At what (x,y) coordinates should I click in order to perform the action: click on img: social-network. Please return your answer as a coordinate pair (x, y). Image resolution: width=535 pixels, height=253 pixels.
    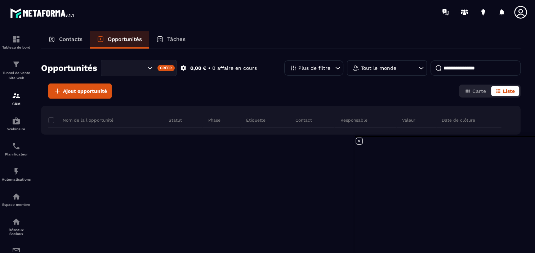
    Looking at the image, I should click on (16, 222).